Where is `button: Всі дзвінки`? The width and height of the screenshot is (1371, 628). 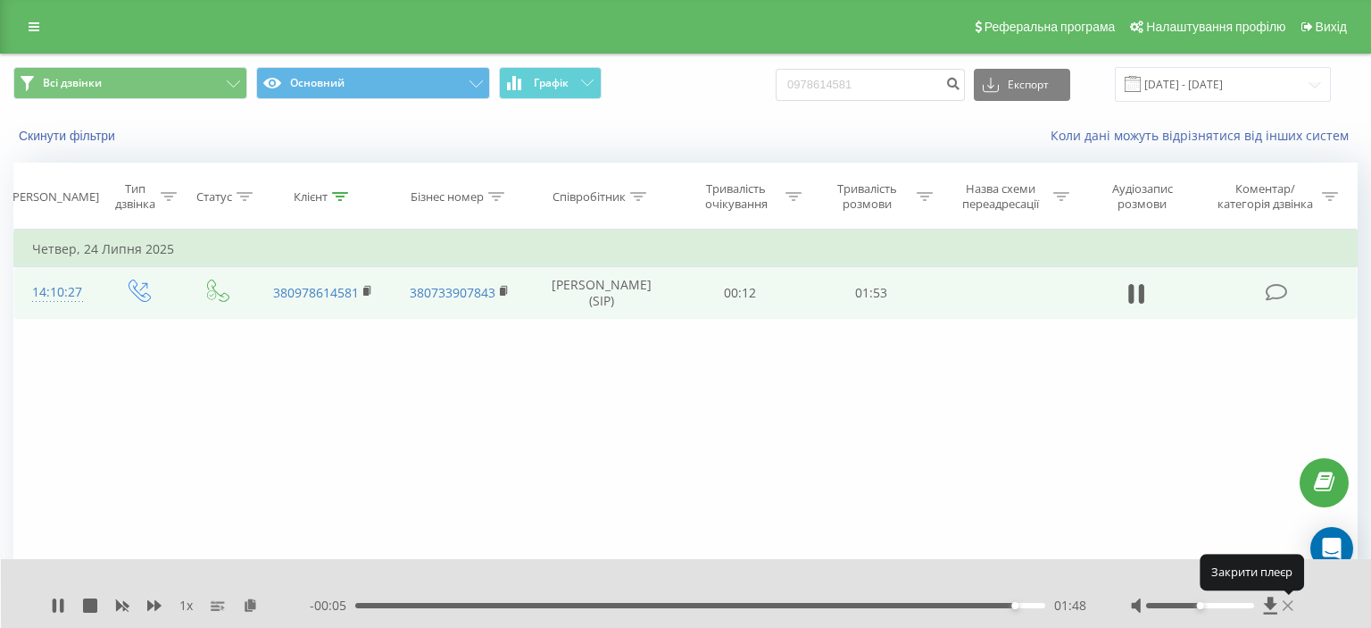 button: Всі дзвінки is located at coordinates (130, 83).